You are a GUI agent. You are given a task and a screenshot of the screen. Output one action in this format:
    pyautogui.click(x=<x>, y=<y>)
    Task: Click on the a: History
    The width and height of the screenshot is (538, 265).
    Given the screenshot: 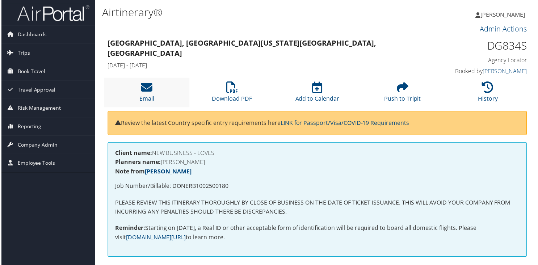 What is the action you would take?
    pyautogui.click(x=489, y=95)
    